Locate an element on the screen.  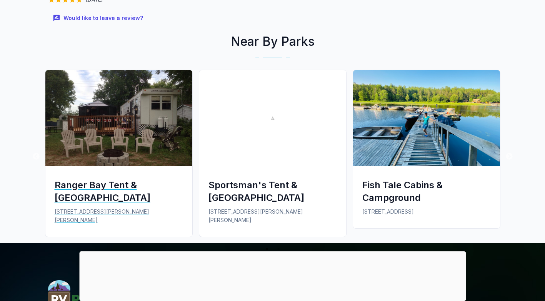
button: 2 is located at coordinates (278, 249).